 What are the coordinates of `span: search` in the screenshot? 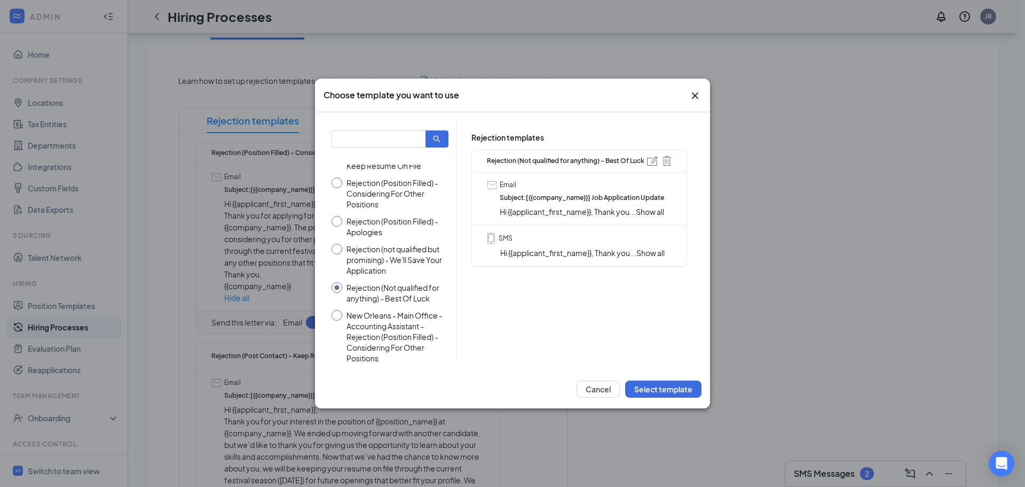 It's located at (437, 139).